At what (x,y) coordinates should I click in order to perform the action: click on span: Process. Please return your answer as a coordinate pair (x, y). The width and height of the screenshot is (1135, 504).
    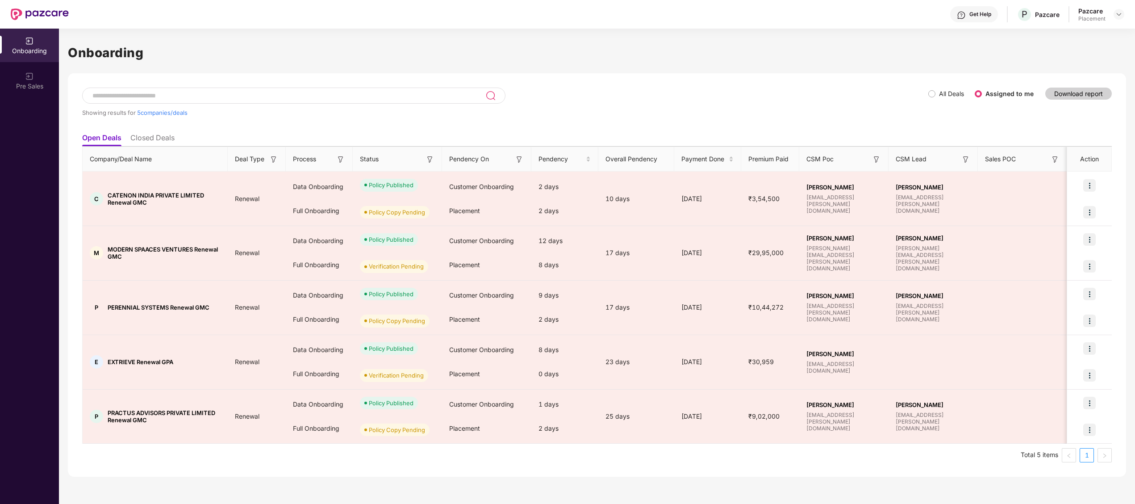
    Looking at the image, I should click on (304, 159).